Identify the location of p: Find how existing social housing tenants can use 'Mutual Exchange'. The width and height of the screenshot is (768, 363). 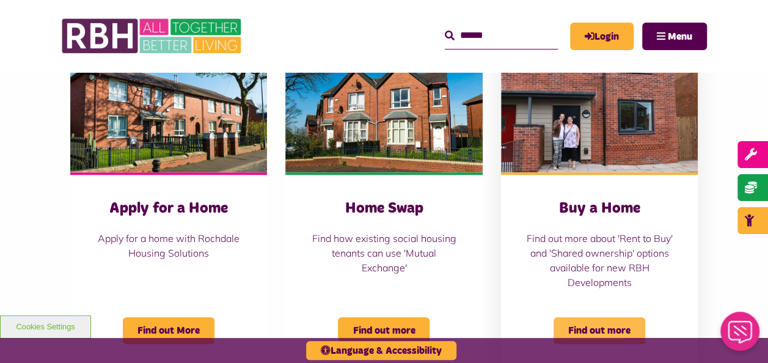
(384, 253).